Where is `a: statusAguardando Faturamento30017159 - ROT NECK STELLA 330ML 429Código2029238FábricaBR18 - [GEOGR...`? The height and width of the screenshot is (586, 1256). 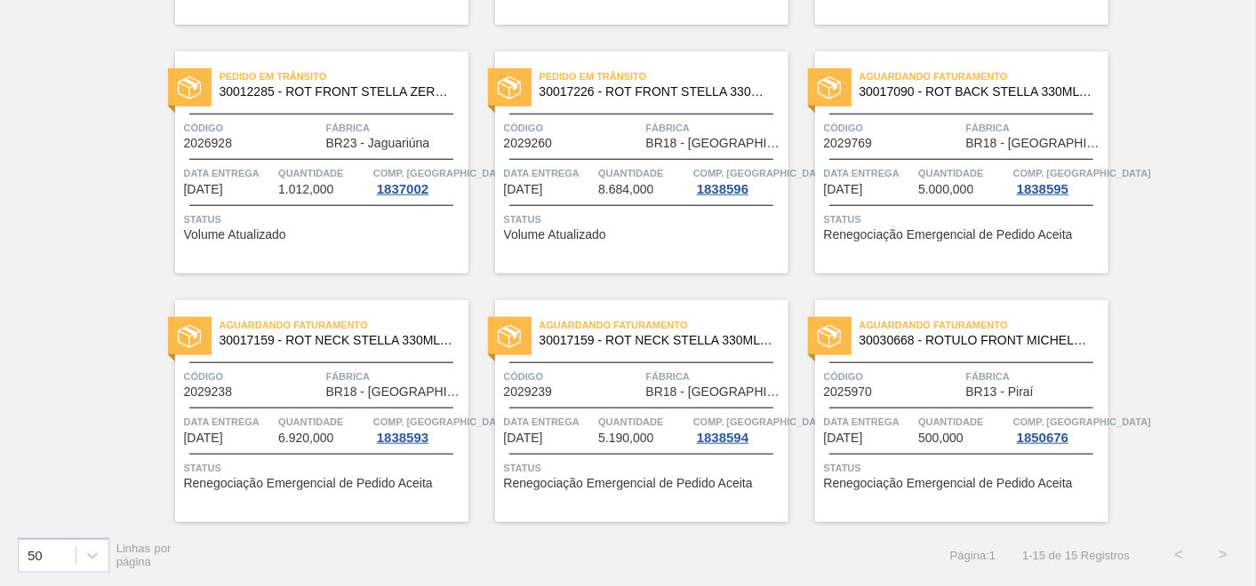 a: statusAguardando Faturamento30017159 - ROT NECK STELLA 330ML 429Código2029238FábricaBR18 - [GEOGR... is located at coordinates (308, 411).